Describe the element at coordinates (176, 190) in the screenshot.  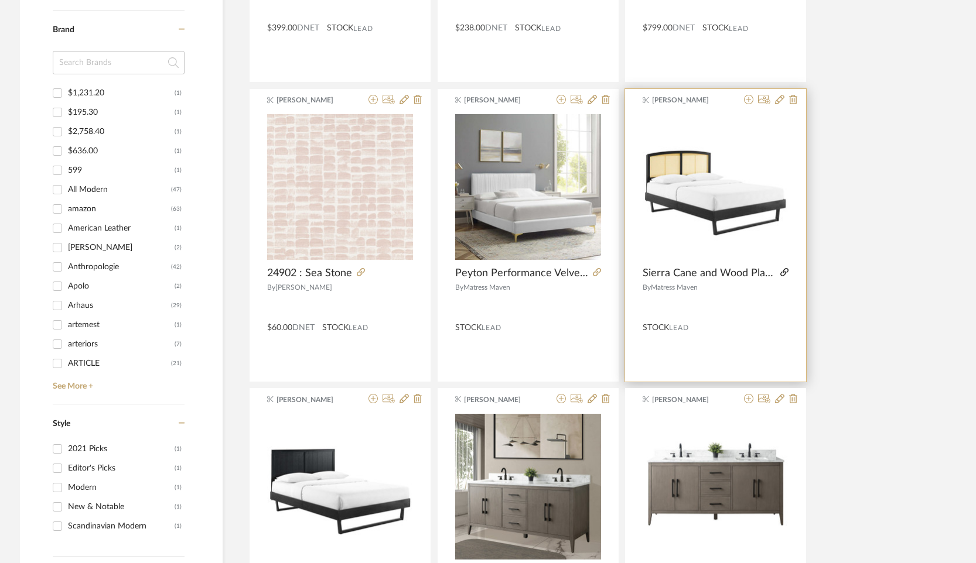
I see `div: (47)` at that location.